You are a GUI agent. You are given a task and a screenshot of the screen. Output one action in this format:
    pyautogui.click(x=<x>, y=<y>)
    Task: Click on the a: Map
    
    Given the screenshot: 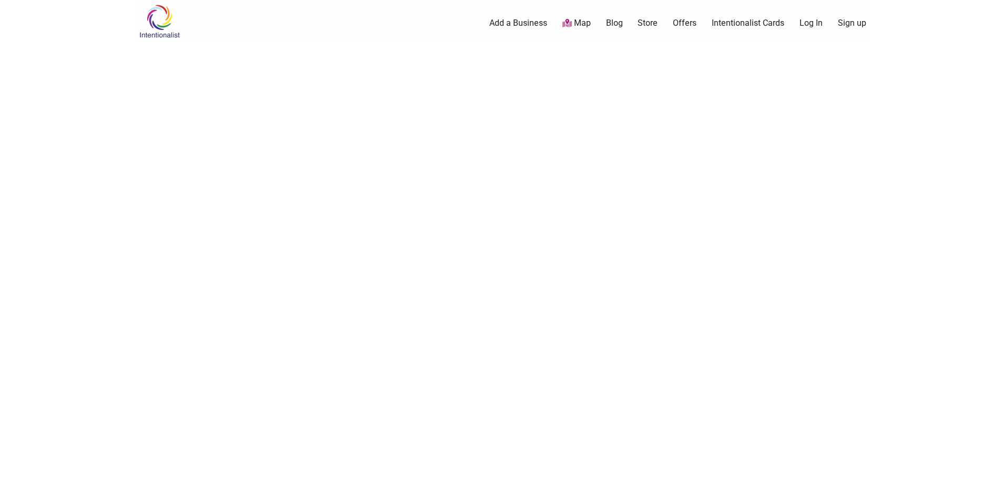 What is the action you would take?
    pyautogui.click(x=577, y=23)
    